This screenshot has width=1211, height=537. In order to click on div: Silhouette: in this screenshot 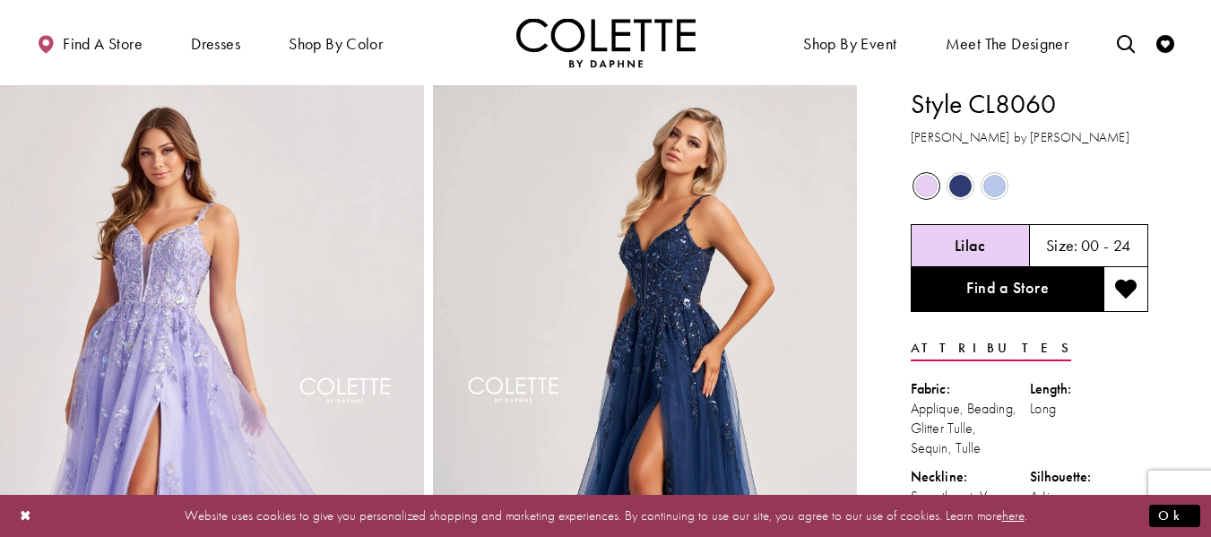, I will do `click(1089, 477)`.